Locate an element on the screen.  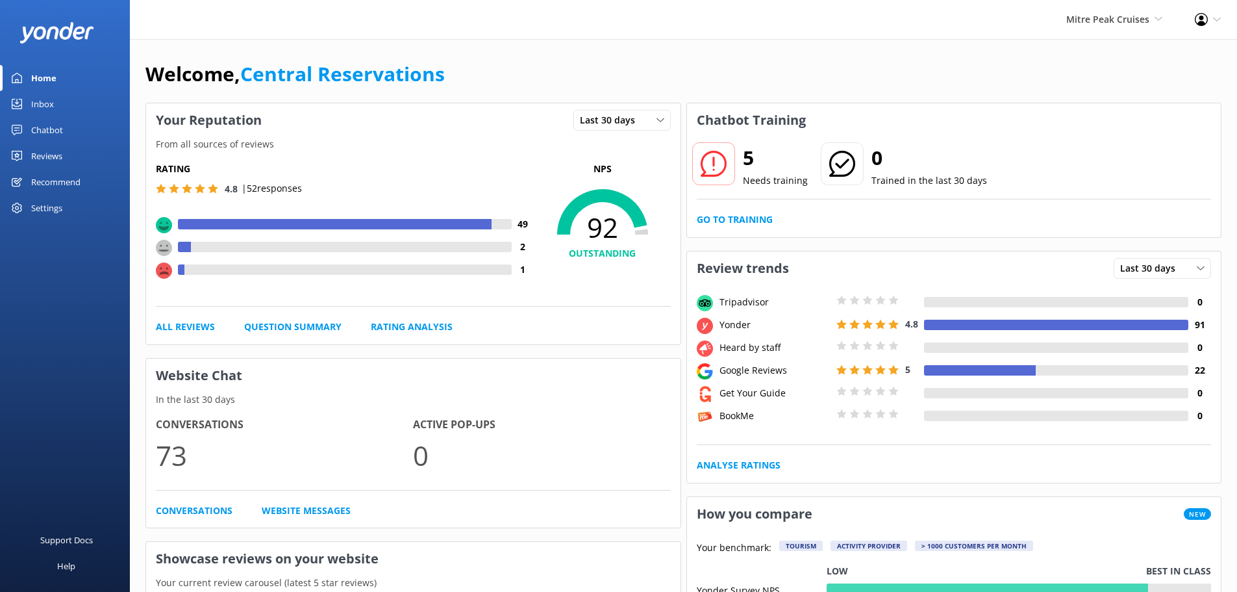
h3: Your Reputation is located at coordinates (209, 120).